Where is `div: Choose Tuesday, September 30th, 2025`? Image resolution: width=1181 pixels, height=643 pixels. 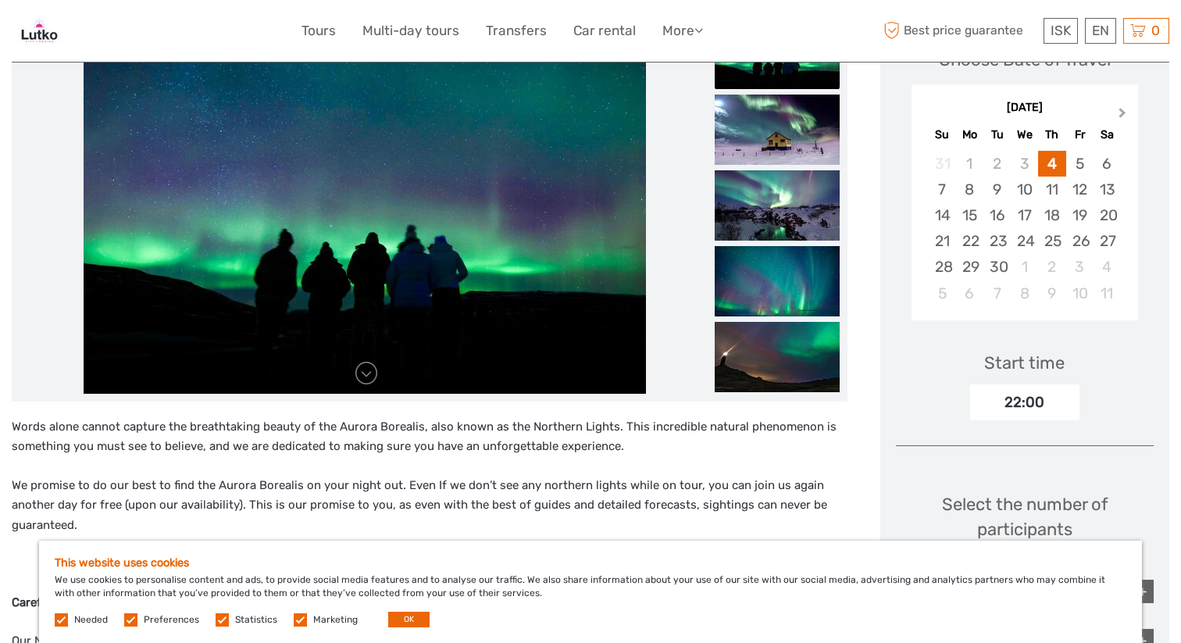 div: Choose Tuesday, September 30th, 2025 is located at coordinates (996, 266).